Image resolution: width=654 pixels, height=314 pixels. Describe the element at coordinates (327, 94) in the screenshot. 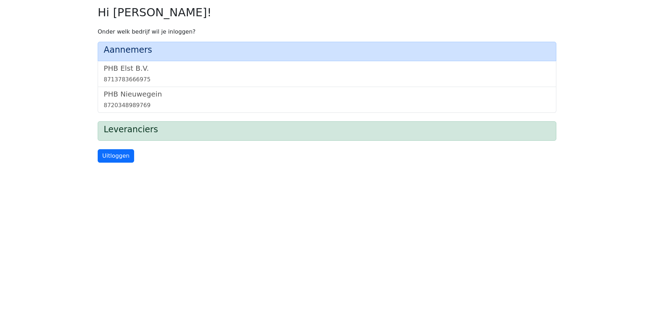

I see `h5: PHB Nieuwegein` at that location.